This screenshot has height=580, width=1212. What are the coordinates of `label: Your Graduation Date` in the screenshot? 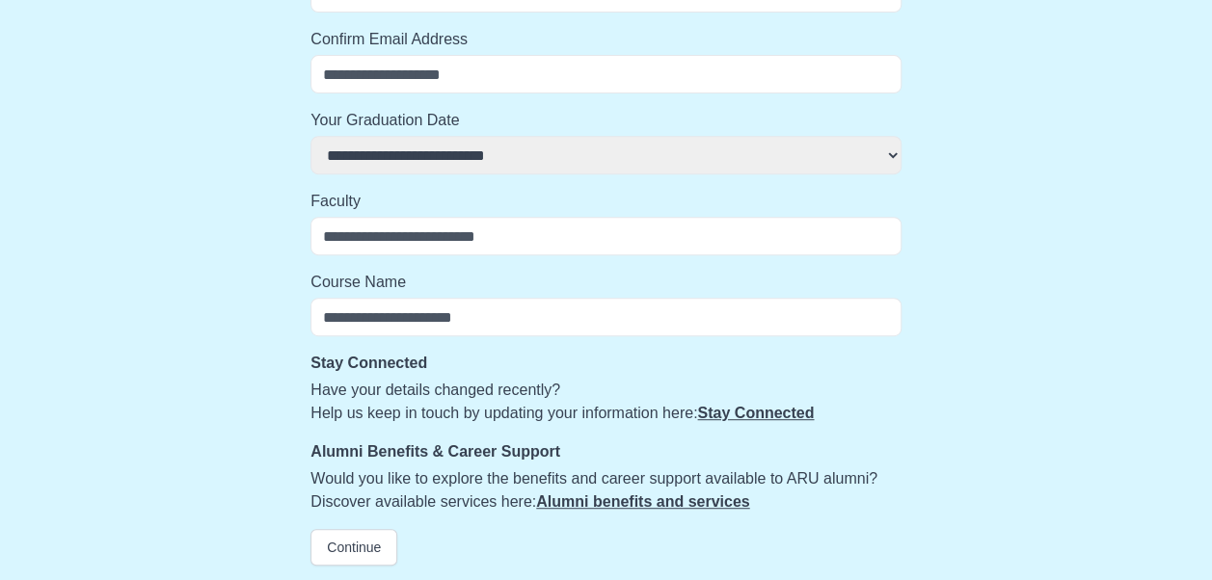 It's located at (606, 121).